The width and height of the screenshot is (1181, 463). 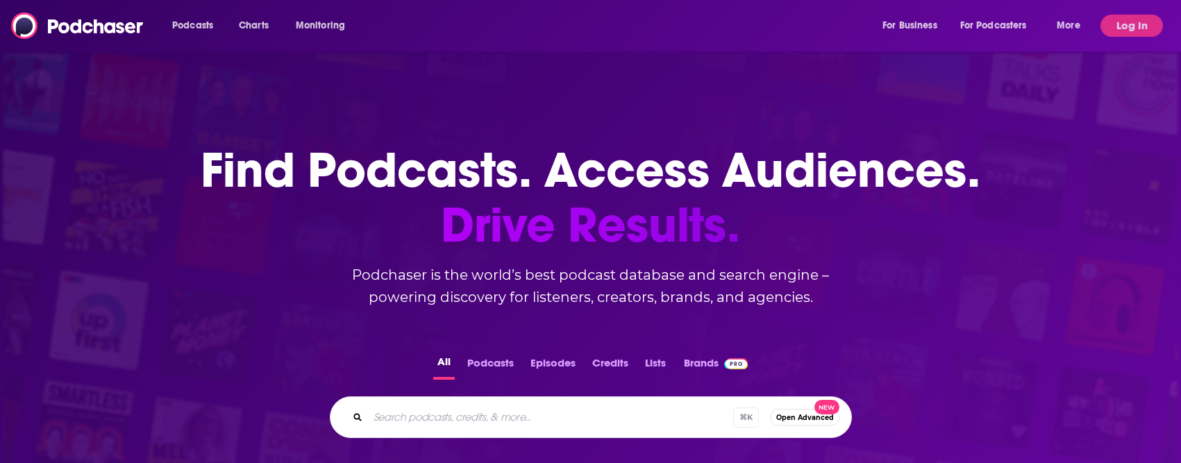 What do you see at coordinates (994, 26) in the screenshot?
I see `span: For Podcasters` at bounding box center [994, 26].